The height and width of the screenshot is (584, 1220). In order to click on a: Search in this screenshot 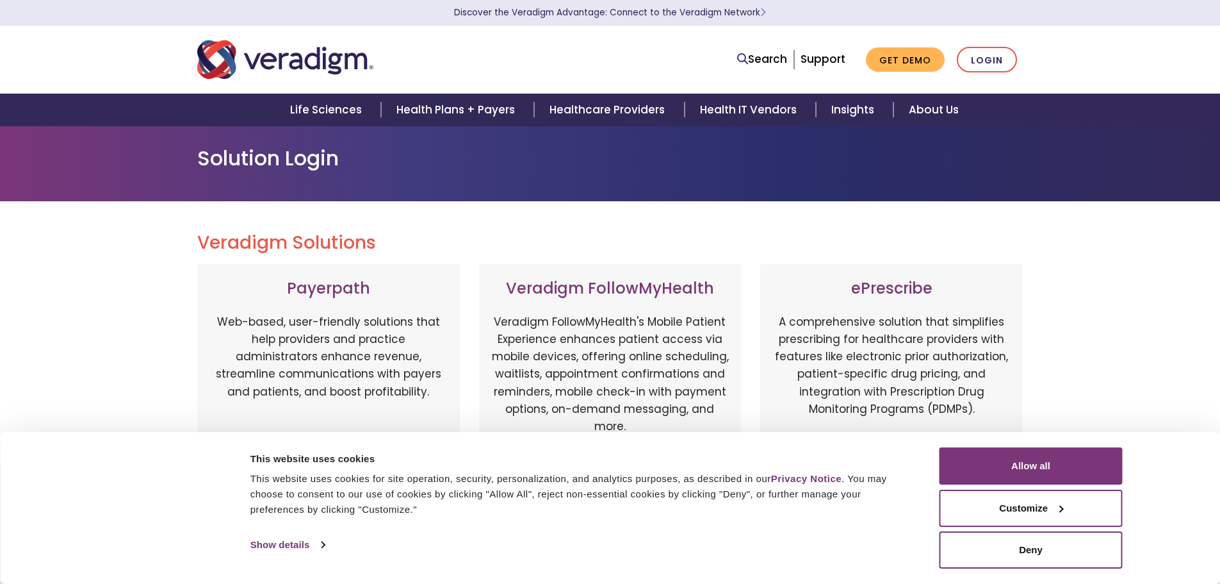, I will do `click(762, 59)`.